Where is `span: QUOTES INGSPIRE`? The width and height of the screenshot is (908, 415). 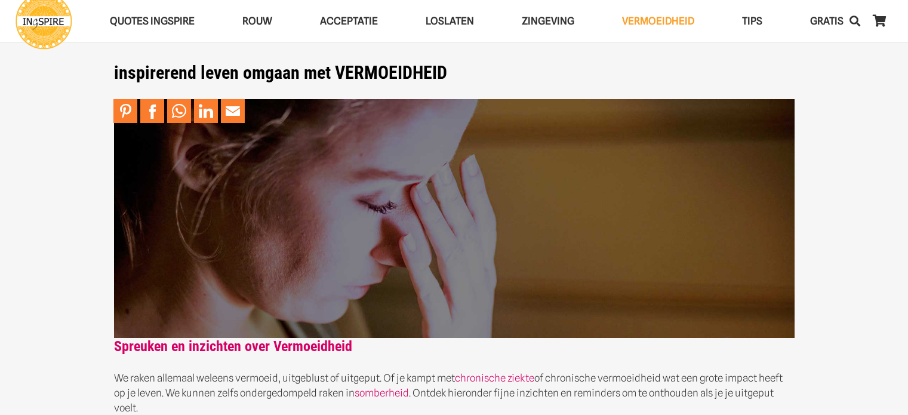 span: QUOTES INGSPIRE is located at coordinates (152, 21).